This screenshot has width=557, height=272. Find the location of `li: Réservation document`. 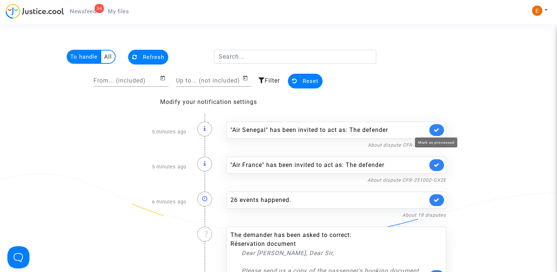

li: Réservation document is located at coordinates (329, 244).